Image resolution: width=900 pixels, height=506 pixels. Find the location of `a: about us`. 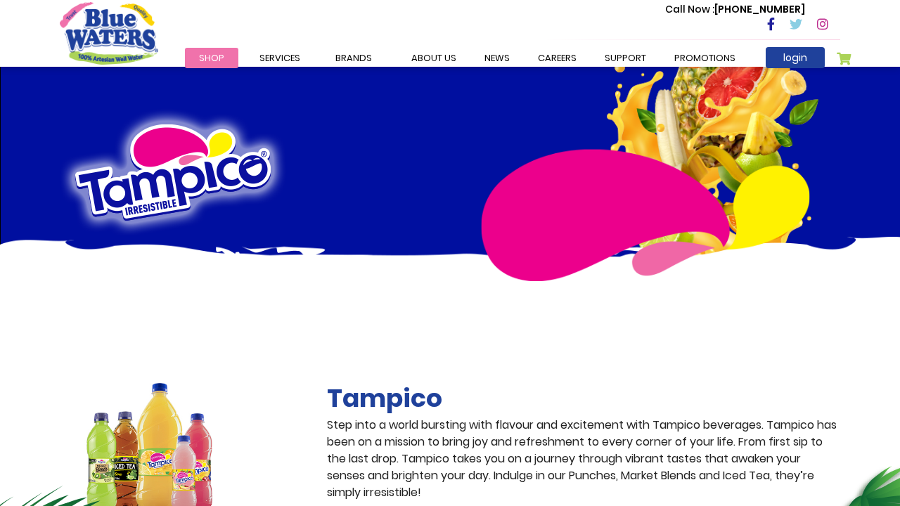

a: about us is located at coordinates (434, 58).